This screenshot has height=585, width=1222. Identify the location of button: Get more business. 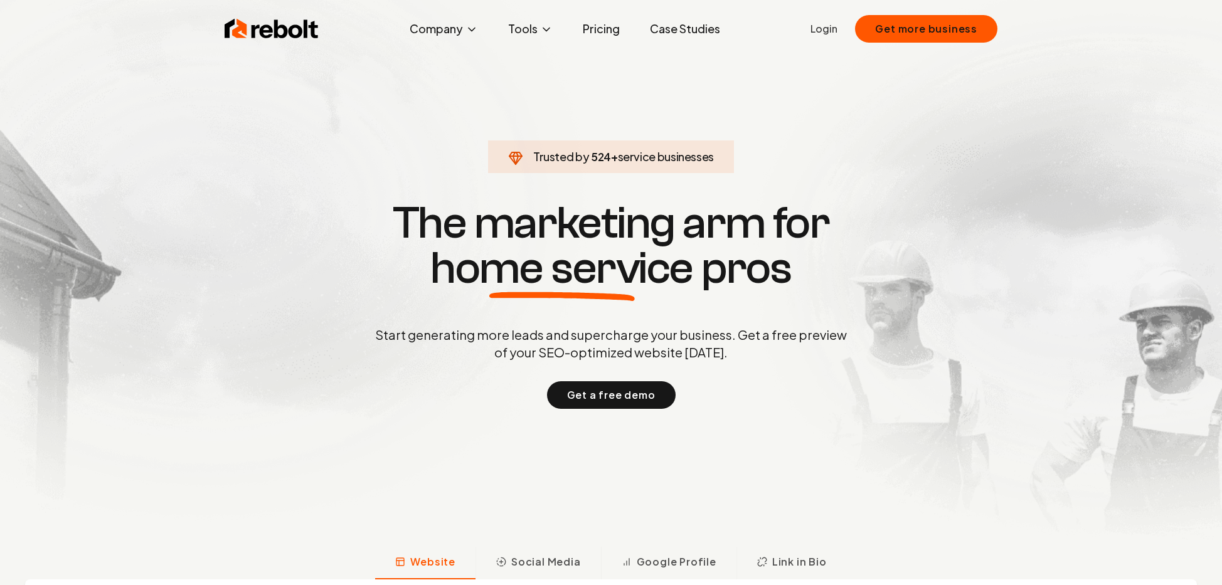
(926, 29).